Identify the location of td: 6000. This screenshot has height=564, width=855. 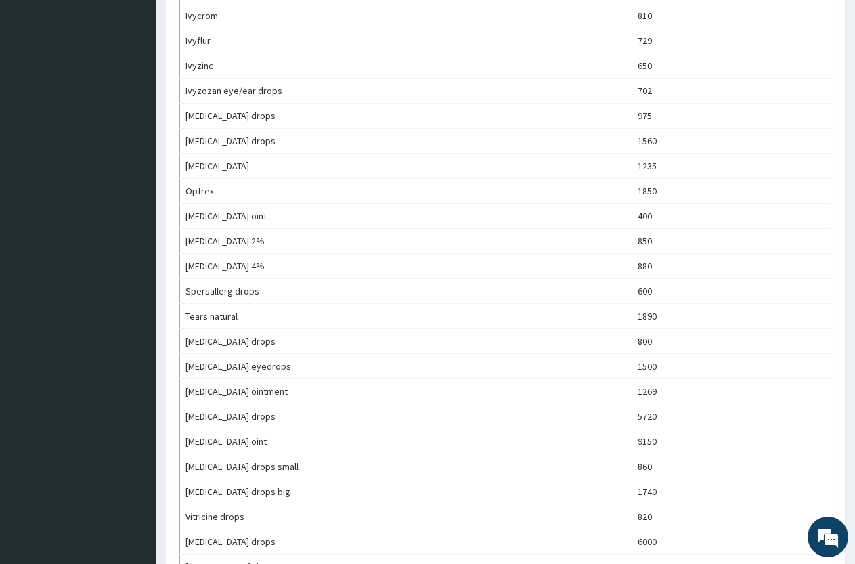
(731, 541).